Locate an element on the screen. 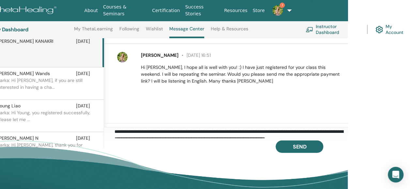 The height and width of the screenshot is (189, 410). a: Store is located at coordinates (258, 10).